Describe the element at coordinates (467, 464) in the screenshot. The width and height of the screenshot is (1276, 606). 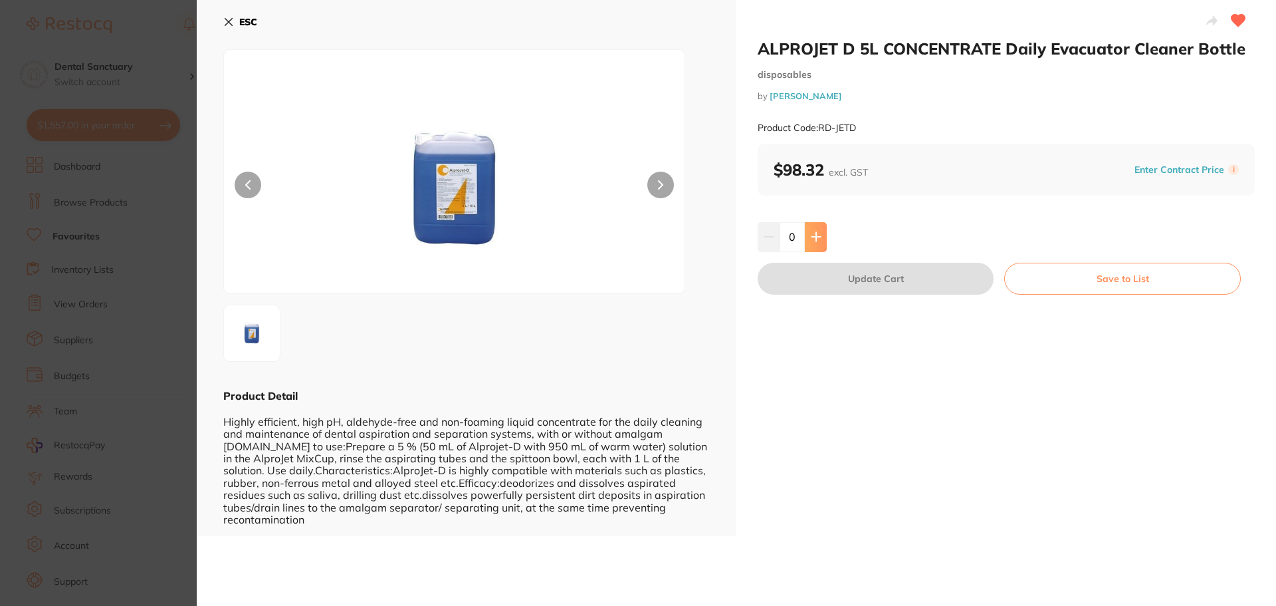
I see `div: Highly efficient, high pH, aldehyde-free and non-foaming liquid concentrate for the daily cleanin...` at that location.